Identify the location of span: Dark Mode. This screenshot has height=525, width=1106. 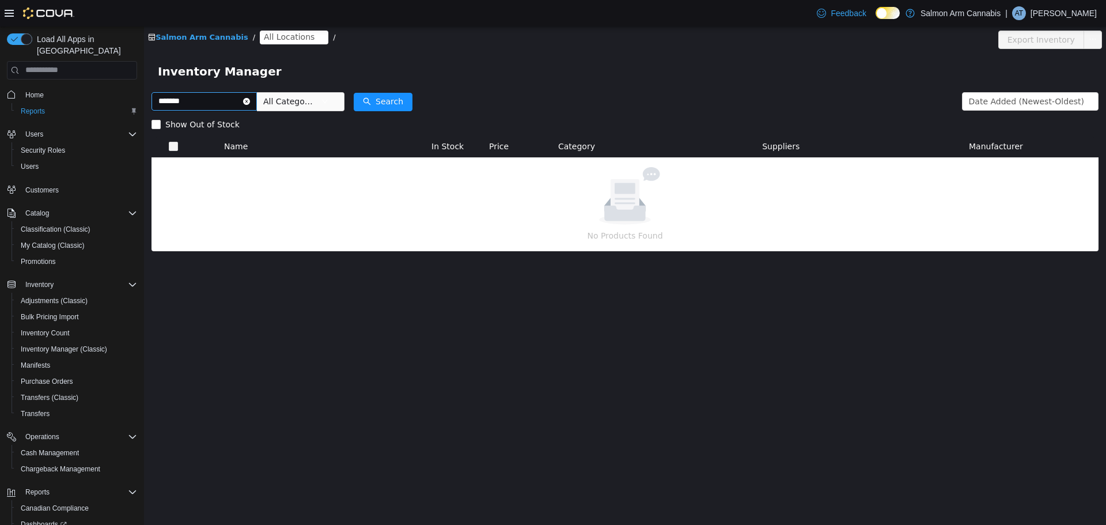
(875, 19).